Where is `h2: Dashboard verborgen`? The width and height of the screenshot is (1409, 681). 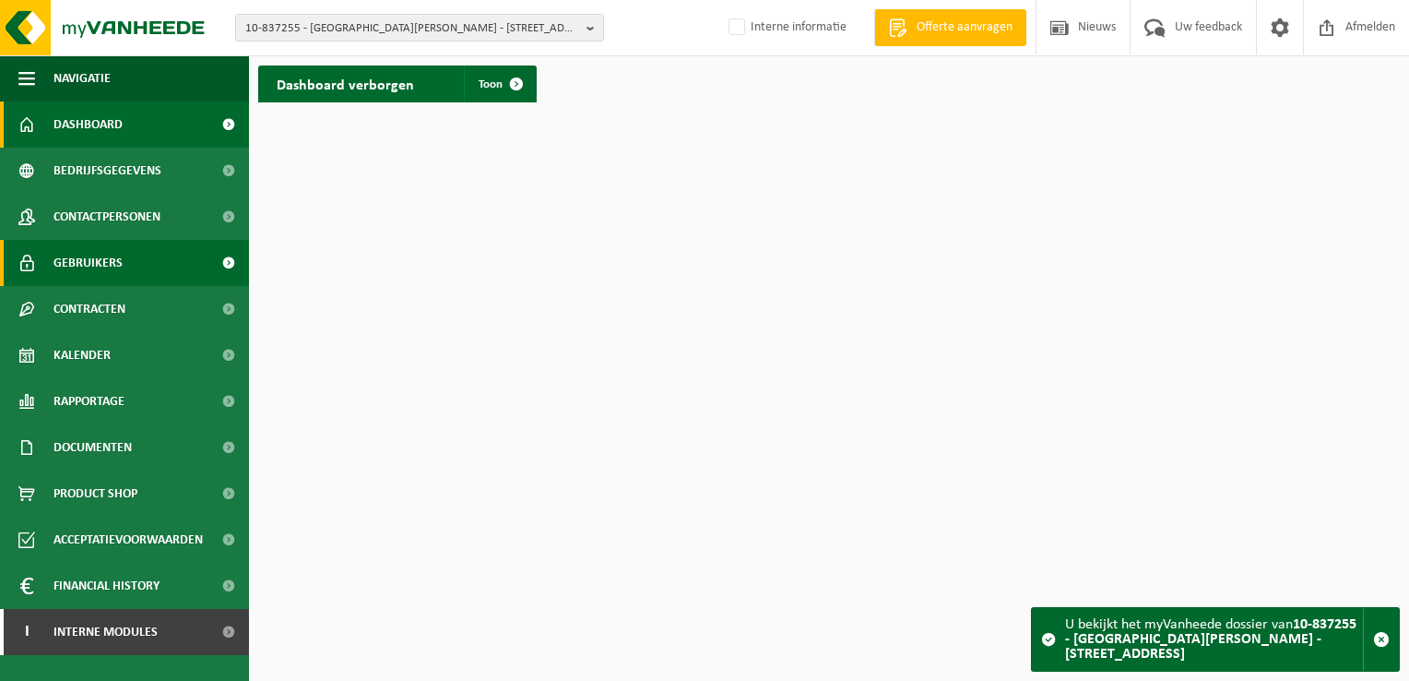
h2: Dashboard verborgen is located at coordinates (345, 83).